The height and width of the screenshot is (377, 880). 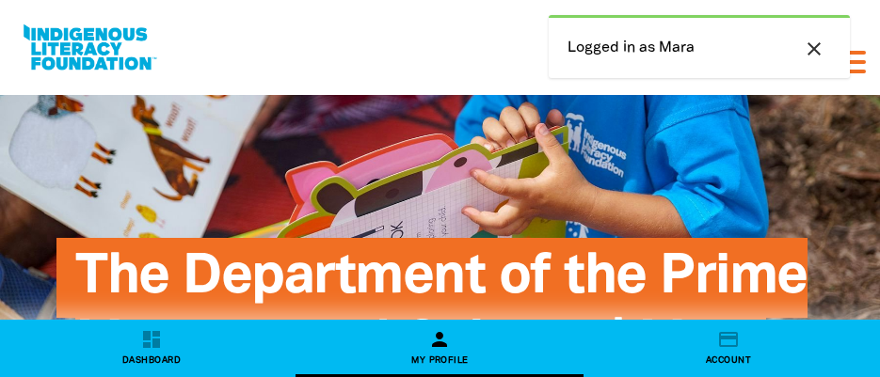 I want to click on button: close, so click(x=814, y=49).